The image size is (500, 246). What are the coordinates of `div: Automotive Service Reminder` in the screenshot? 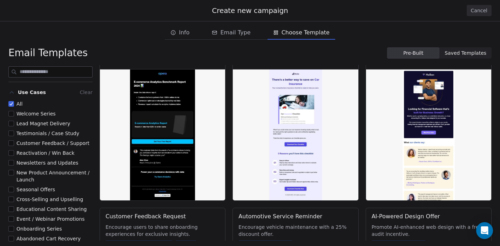 It's located at (280, 216).